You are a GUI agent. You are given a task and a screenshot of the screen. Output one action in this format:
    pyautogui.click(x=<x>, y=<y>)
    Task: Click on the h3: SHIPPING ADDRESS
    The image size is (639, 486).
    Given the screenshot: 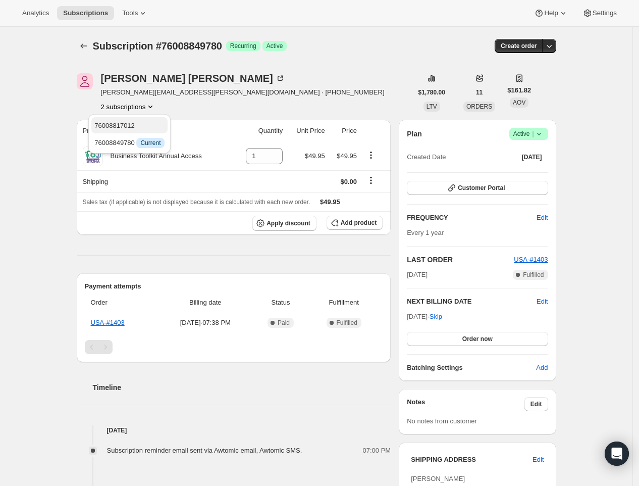 What is the action you would take?
    pyautogui.click(x=471, y=459)
    